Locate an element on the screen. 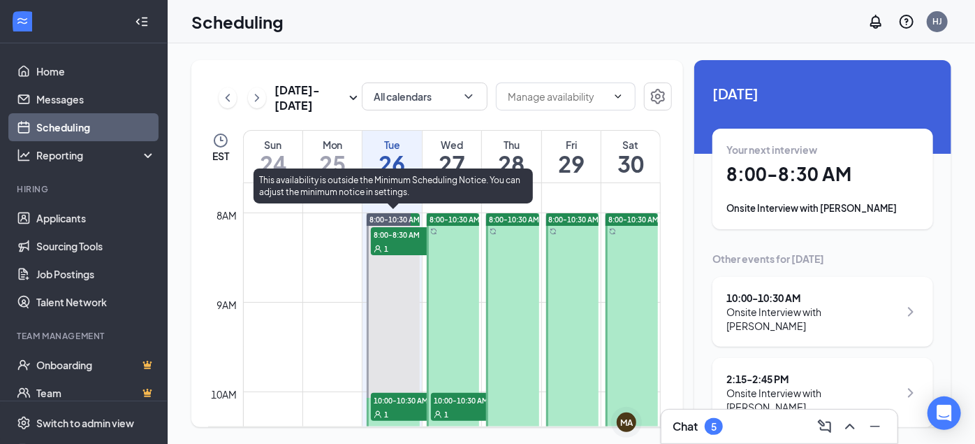 This screenshot has width=975, height=444. a: Messages is located at coordinates (96, 99).